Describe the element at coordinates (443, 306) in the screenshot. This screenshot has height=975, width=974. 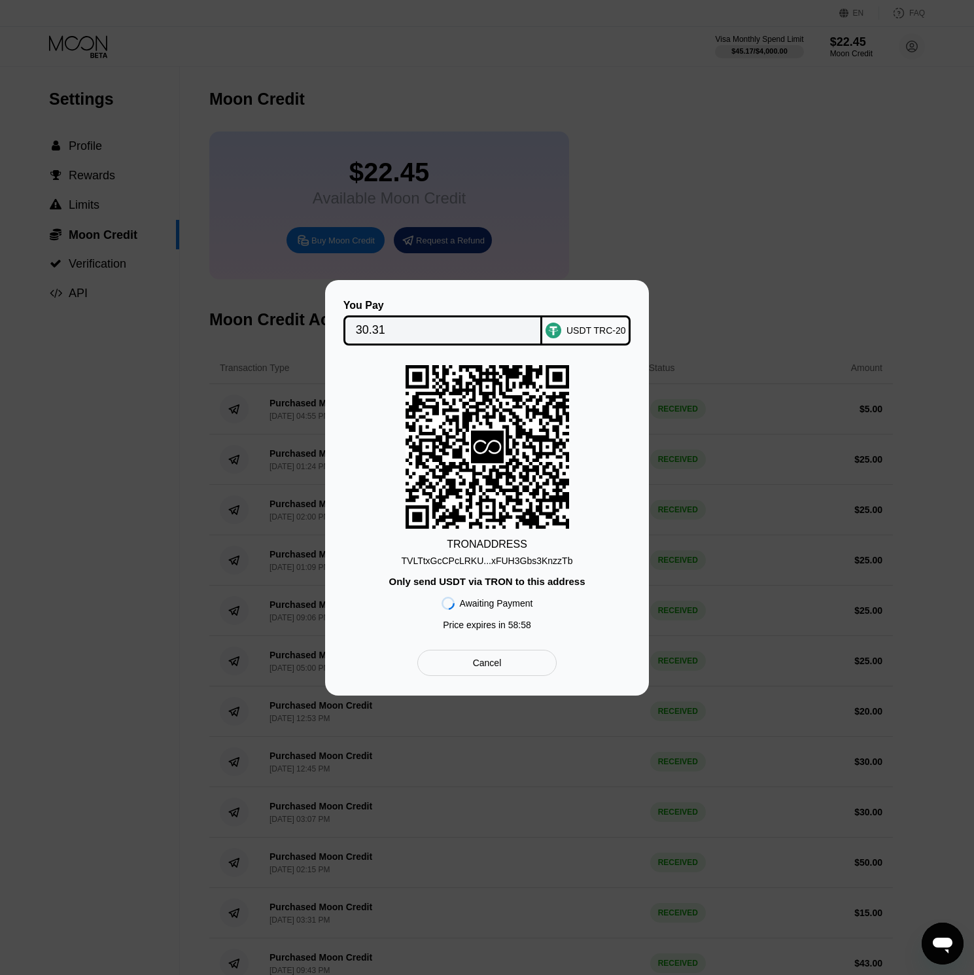
I see `div: You Pay` at that location.